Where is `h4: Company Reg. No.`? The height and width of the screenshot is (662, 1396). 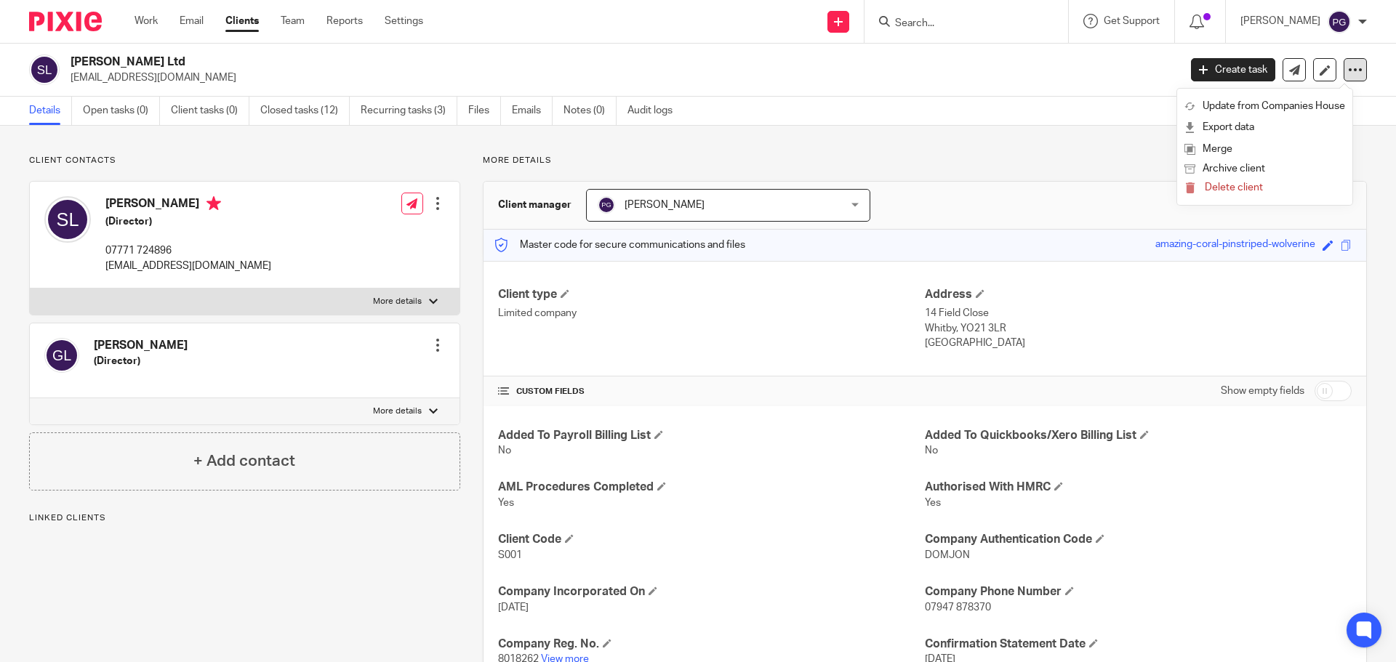 h4: Company Reg. No. is located at coordinates (711, 644).